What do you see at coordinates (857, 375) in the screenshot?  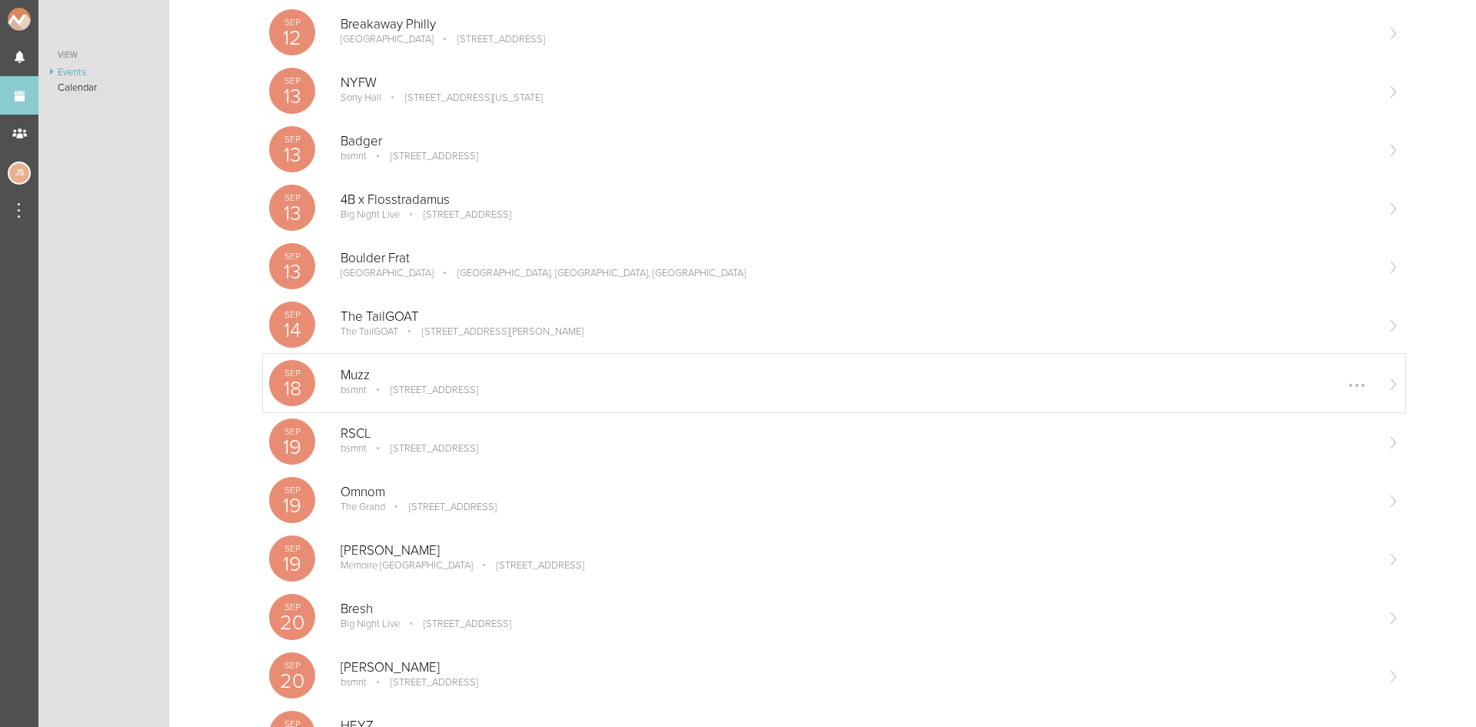 I see `p: Muzz` at bounding box center [857, 375].